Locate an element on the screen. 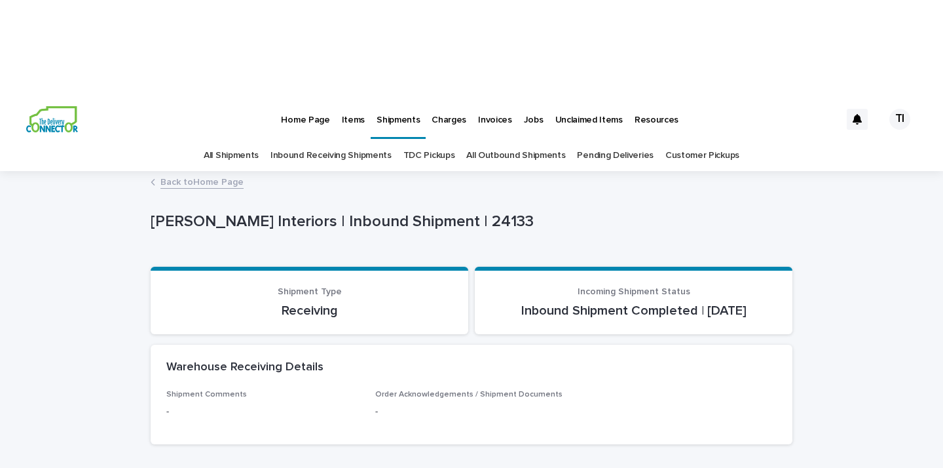 This screenshot has height=468, width=943. span: Shipment Comments is located at coordinates (206, 394).